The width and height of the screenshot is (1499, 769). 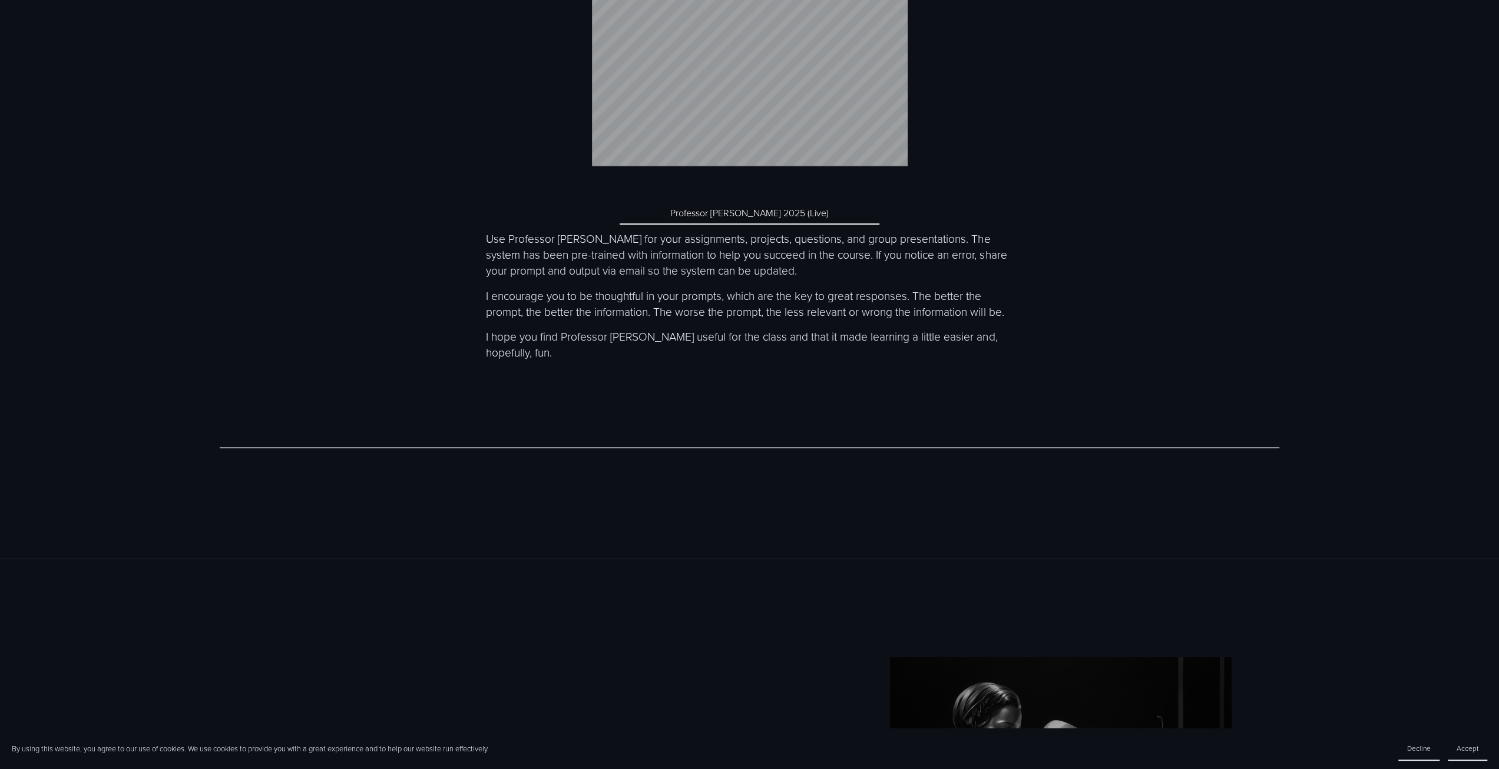 What do you see at coordinates (1468, 748) in the screenshot?
I see `span: Accept` at bounding box center [1468, 748].